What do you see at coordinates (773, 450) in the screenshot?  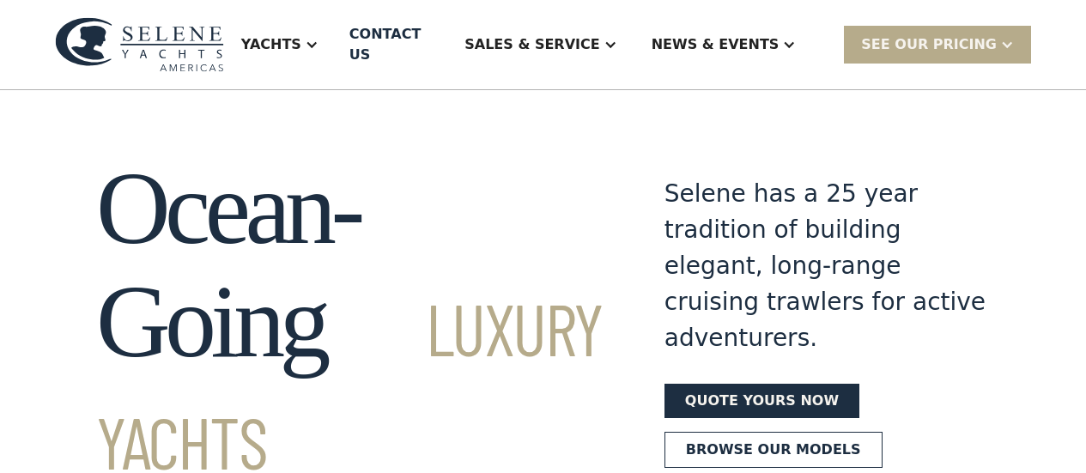 I see `a: Browse our models` at bounding box center [773, 450].